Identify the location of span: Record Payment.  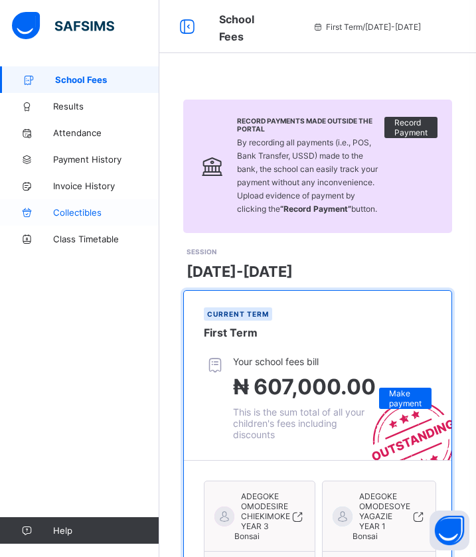
(411, 127).